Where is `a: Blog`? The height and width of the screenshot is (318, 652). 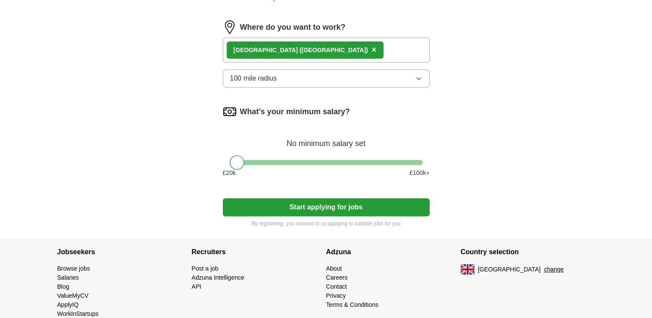 a: Blog is located at coordinates (63, 287).